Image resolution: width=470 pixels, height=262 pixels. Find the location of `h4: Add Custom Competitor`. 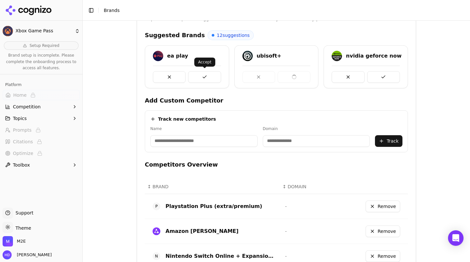

h4: Add Custom Competitor is located at coordinates (276, 101).